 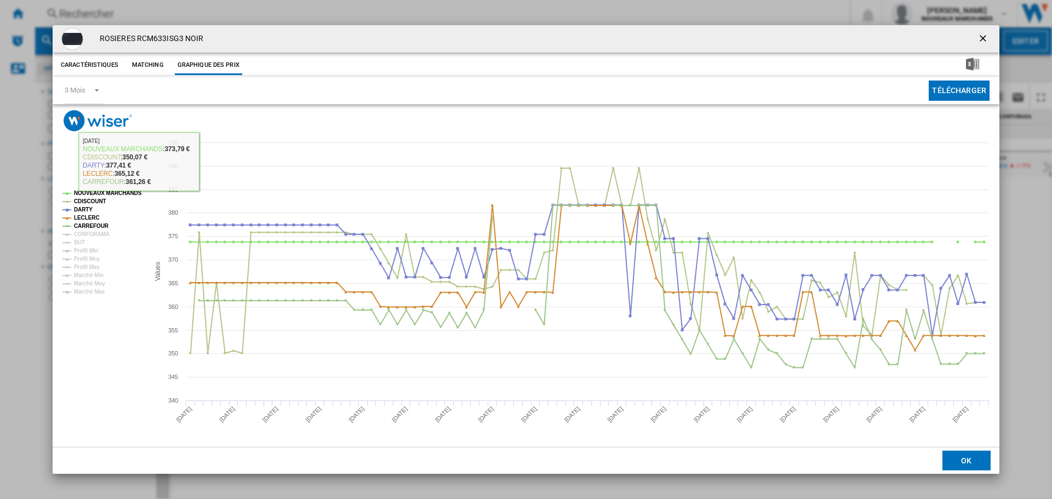 What do you see at coordinates (173, 236) in the screenshot?
I see `tspan: 375` at bounding box center [173, 236].